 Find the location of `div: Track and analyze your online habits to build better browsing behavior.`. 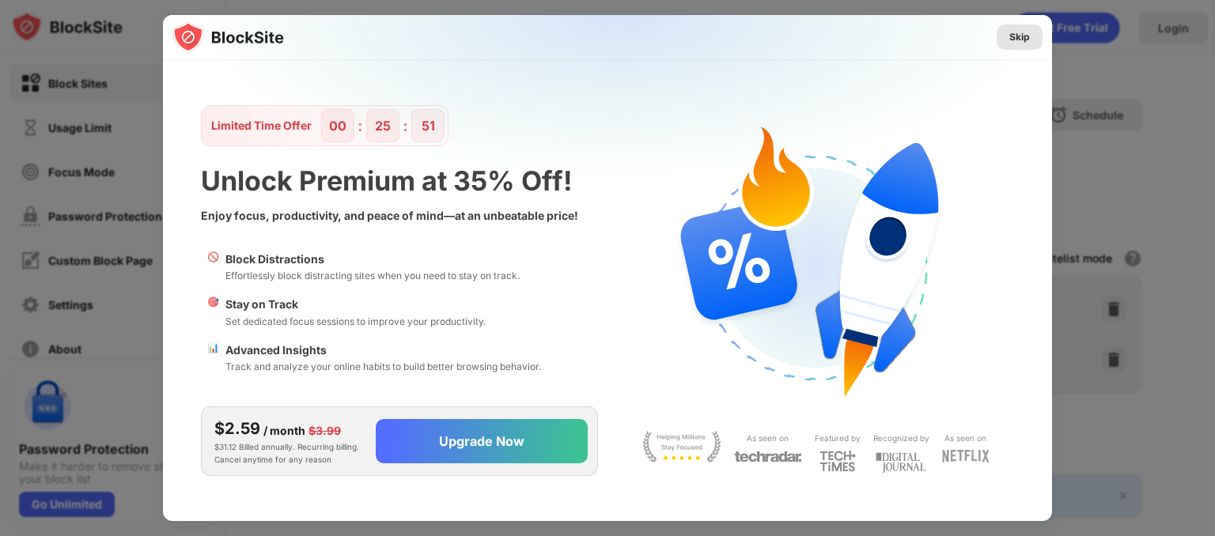

div: Track and analyze your online habits to build better browsing behavior. is located at coordinates (383, 366).